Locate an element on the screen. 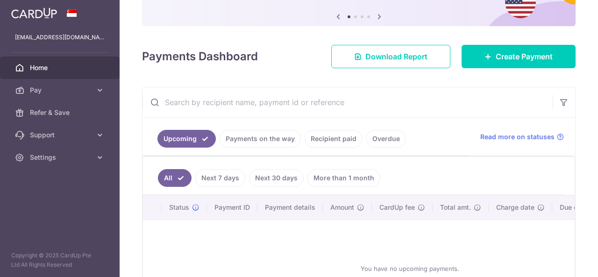 This screenshot has height=277, width=598. span: Home is located at coordinates (61, 68).